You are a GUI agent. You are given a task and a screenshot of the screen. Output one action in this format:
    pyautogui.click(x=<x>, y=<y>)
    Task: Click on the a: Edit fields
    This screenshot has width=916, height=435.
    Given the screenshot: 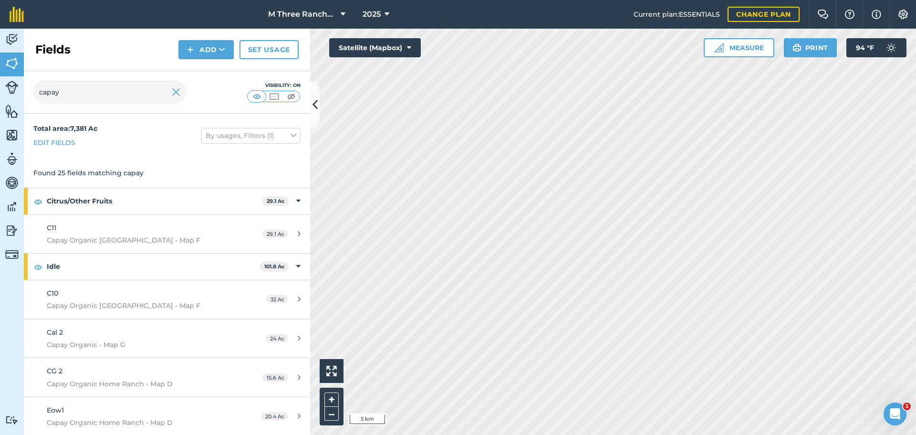 What is the action you would take?
    pyautogui.click(x=54, y=143)
    